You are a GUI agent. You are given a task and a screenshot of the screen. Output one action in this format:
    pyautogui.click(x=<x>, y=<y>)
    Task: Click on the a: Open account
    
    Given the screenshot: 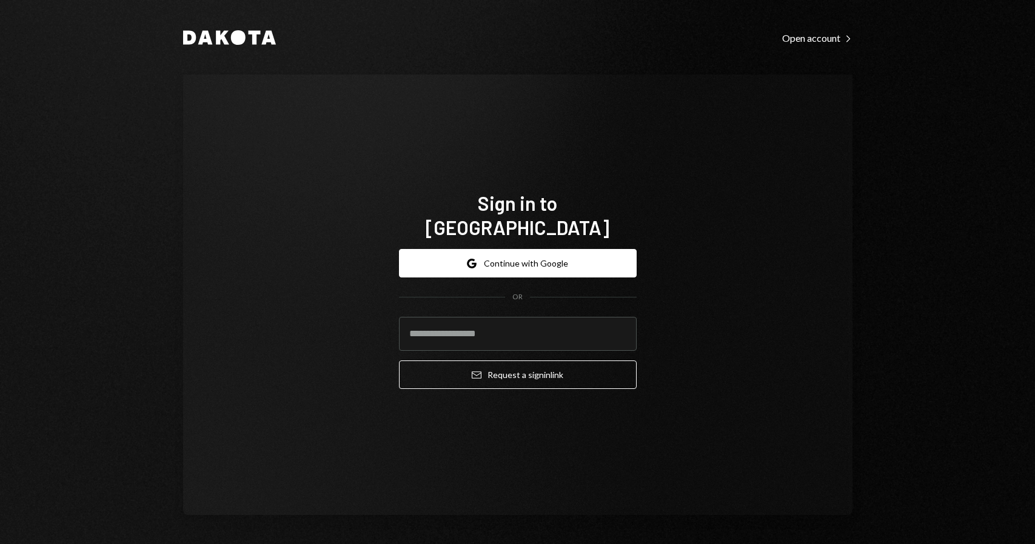 What is the action you would take?
    pyautogui.click(x=817, y=38)
    